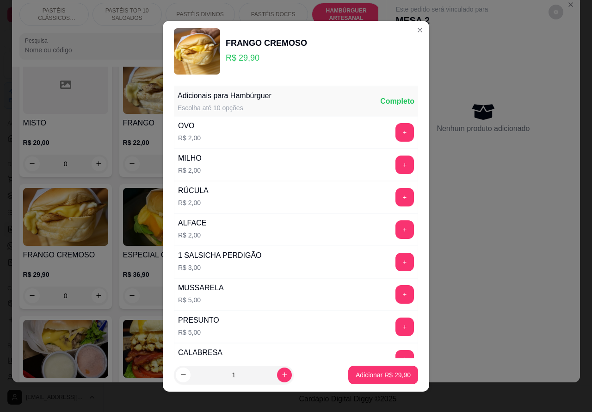 The height and width of the screenshot is (412, 592). I want to click on div: 1 SALSICHA PERDIGÃO, so click(220, 255).